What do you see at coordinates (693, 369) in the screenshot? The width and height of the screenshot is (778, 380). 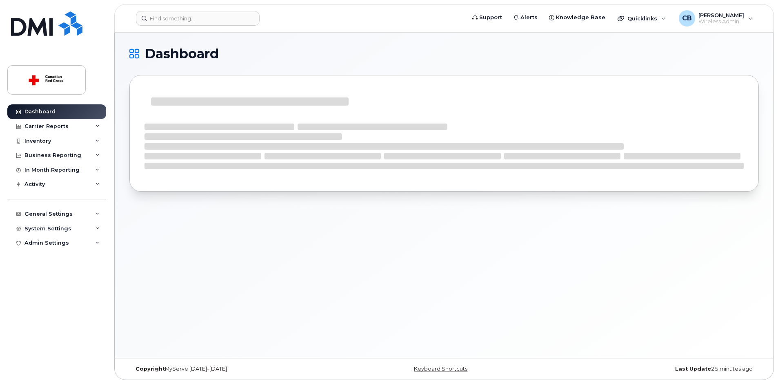 I see `strong: Last Update` at bounding box center [693, 369].